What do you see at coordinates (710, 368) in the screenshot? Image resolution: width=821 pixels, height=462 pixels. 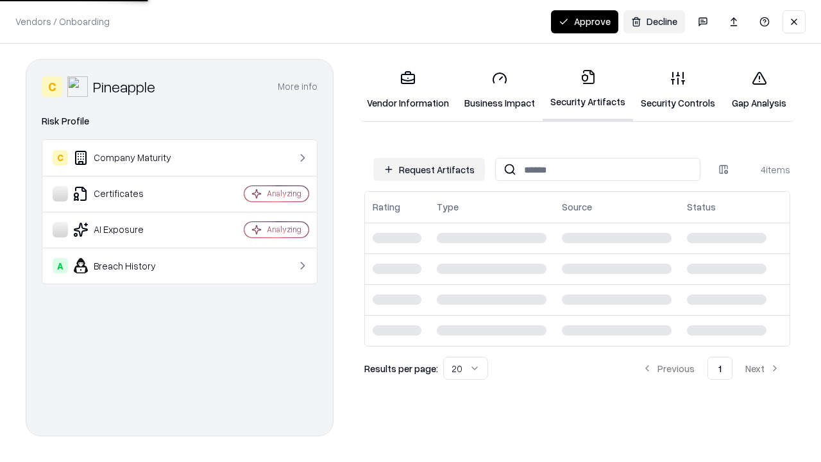 I see `nav: pagination` at bounding box center [710, 368].